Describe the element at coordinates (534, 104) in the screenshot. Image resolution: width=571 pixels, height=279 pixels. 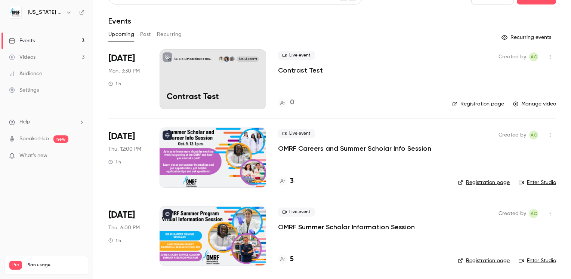
I see `a: Manage video` at that location.